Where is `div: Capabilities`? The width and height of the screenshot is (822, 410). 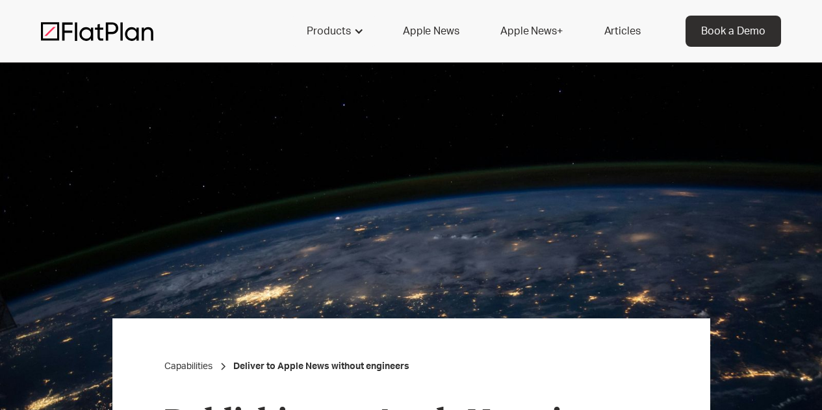
div: Capabilities is located at coordinates (188, 366).